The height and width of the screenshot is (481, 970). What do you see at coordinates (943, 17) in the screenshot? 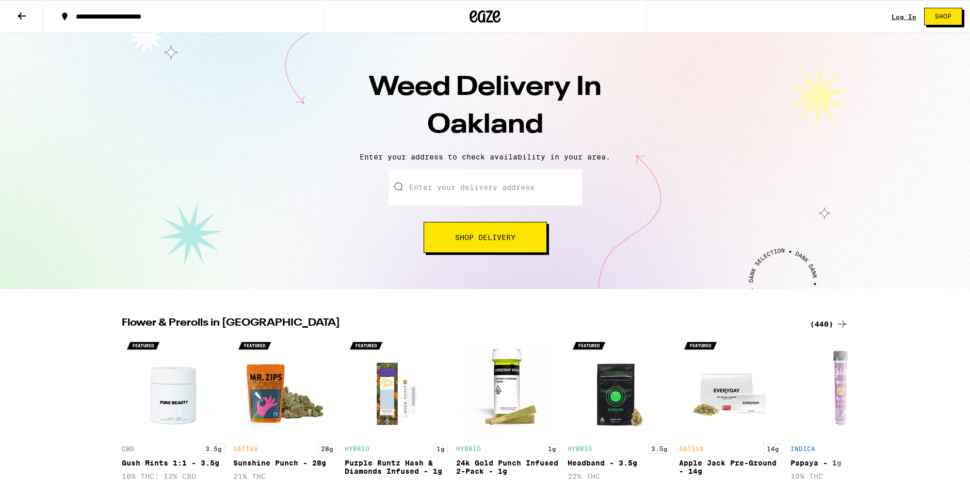
I see `span: Shop` at bounding box center [943, 17].